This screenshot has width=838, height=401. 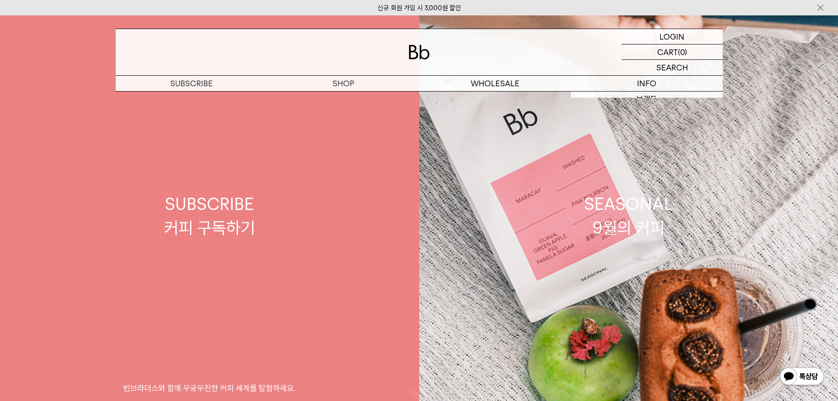 I want to click on p: SHOP, so click(x=343, y=83).